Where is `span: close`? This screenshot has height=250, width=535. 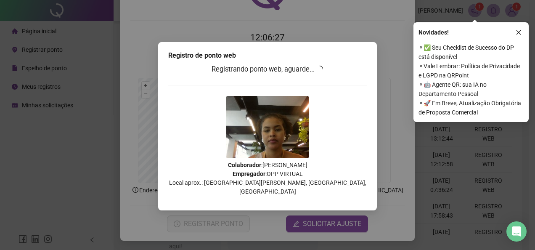
span: close is located at coordinates (518, 32).